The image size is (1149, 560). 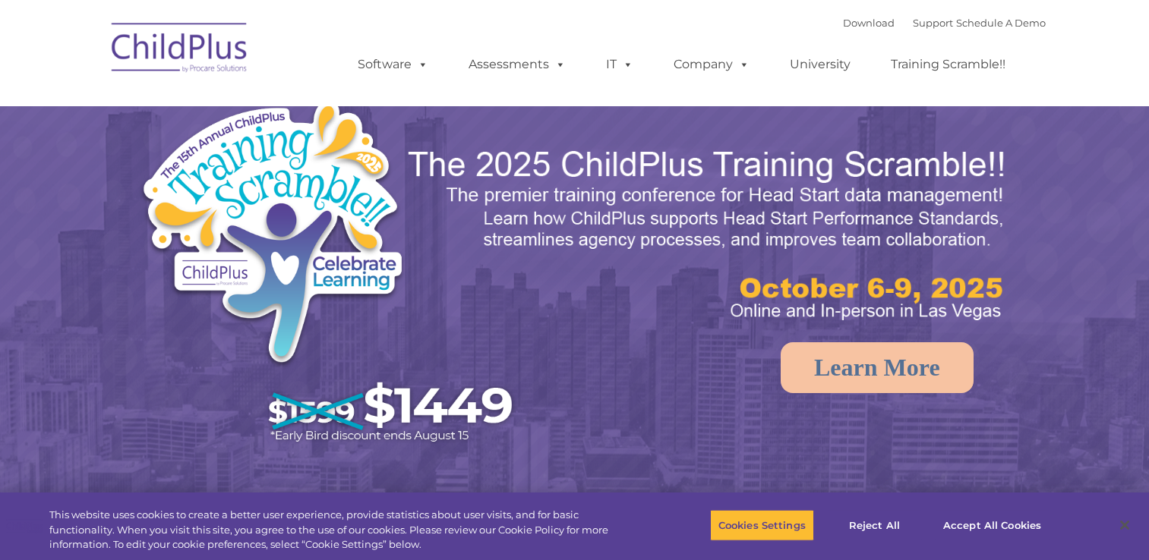 I want to click on a: IT, so click(x=620, y=65).